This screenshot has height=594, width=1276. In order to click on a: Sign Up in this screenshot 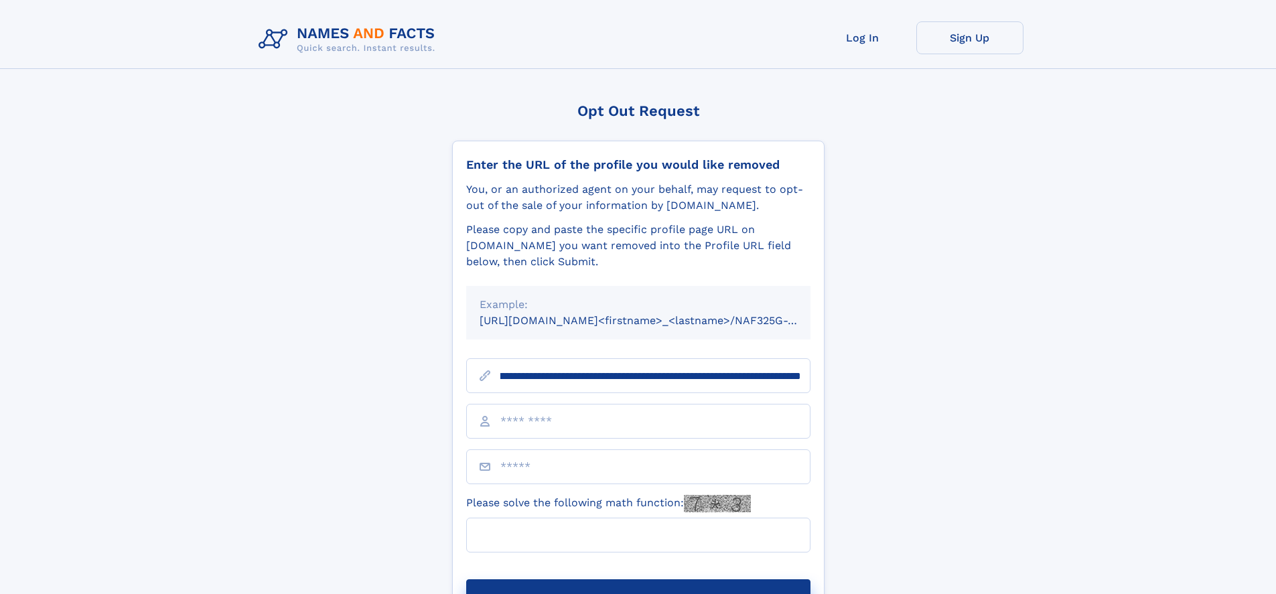, I will do `click(970, 38)`.